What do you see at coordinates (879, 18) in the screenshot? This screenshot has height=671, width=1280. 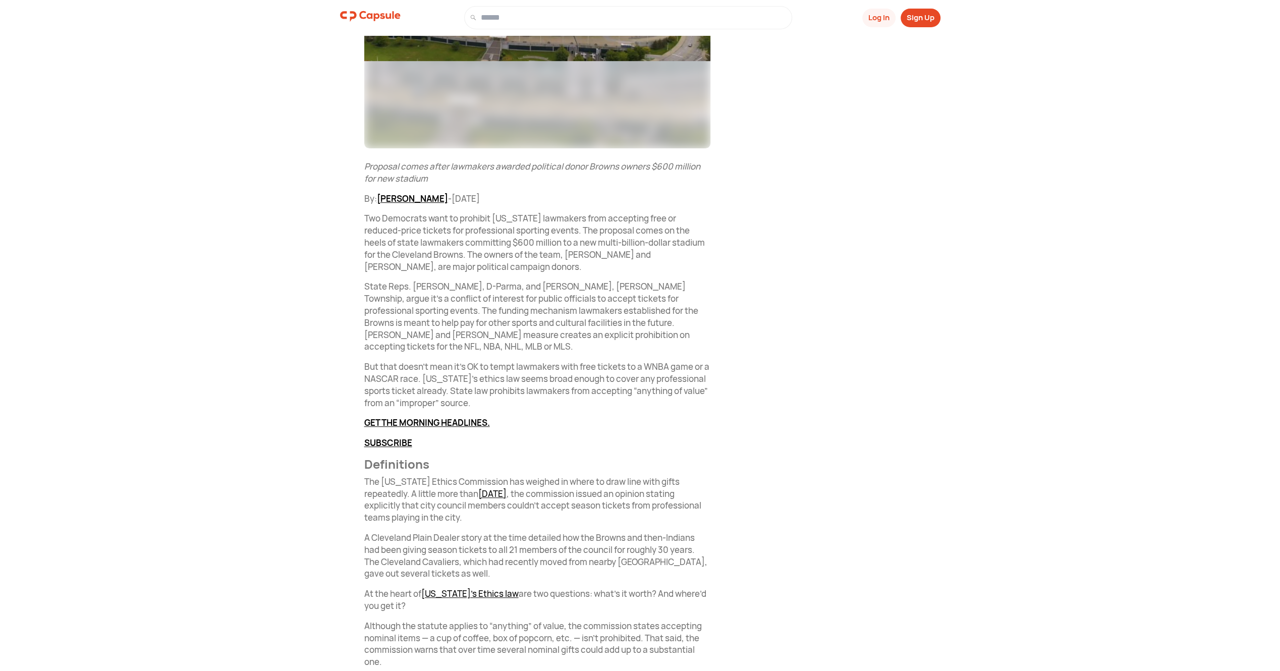 I see `button: Log In` at bounding box center [879, 18].